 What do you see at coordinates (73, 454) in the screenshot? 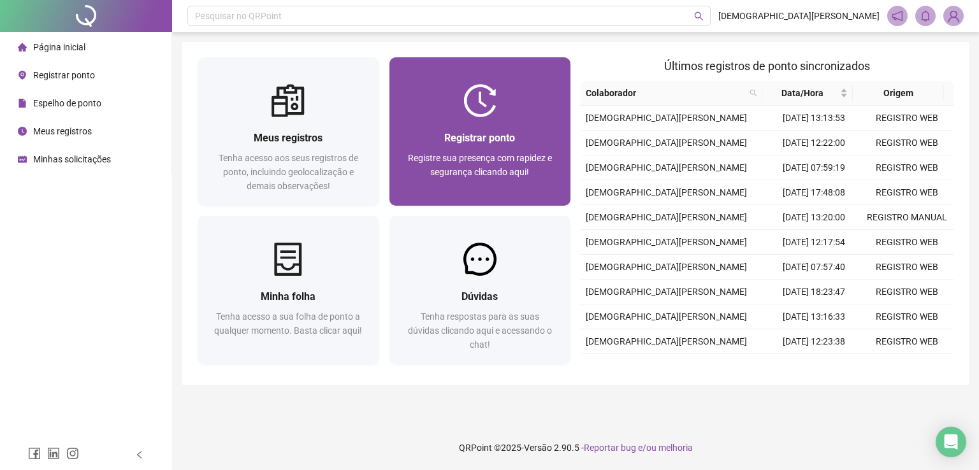
I see `span: instagram` at bounding box center [73, 454].